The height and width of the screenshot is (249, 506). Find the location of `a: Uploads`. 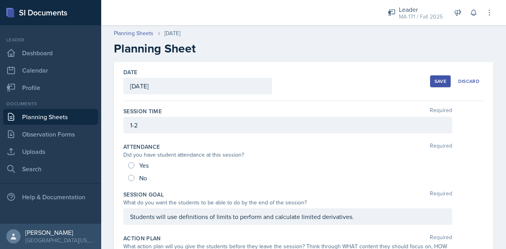

a: Uploads is located at coordinates (51, 152).